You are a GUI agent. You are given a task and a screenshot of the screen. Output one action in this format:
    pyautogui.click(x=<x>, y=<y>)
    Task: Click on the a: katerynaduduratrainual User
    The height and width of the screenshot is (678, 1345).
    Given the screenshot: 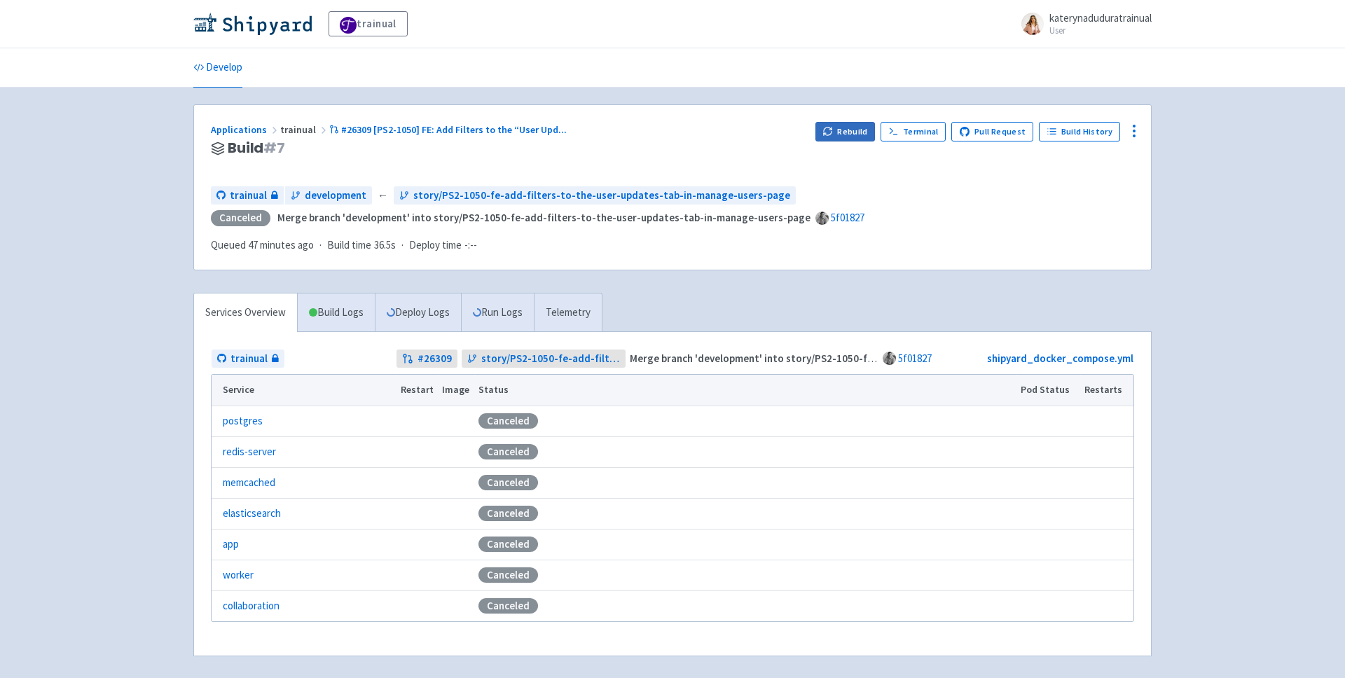 What is the action you would take?
    pyautogui.click(x=1083, y=24)
    